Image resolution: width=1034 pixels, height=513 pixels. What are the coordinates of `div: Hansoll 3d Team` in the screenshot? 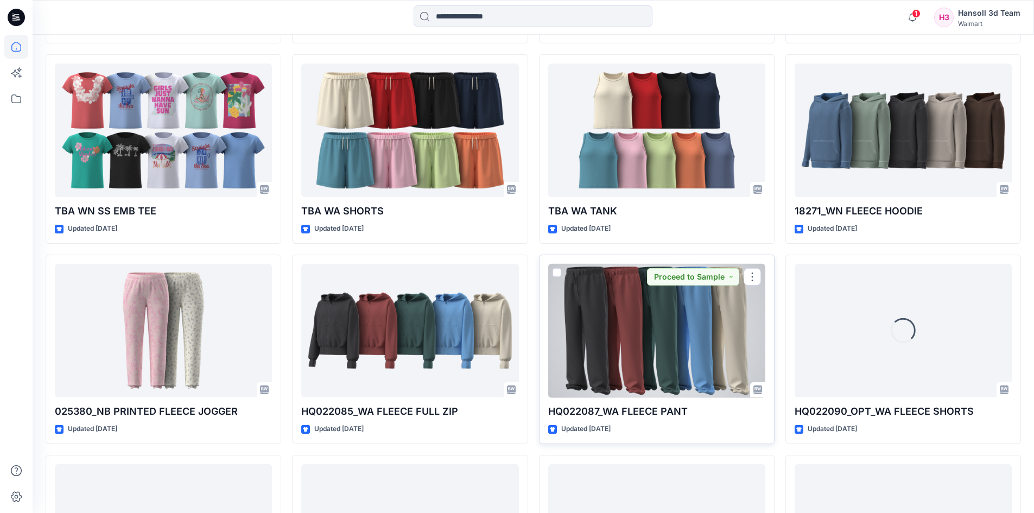 It's located at (989, 13).